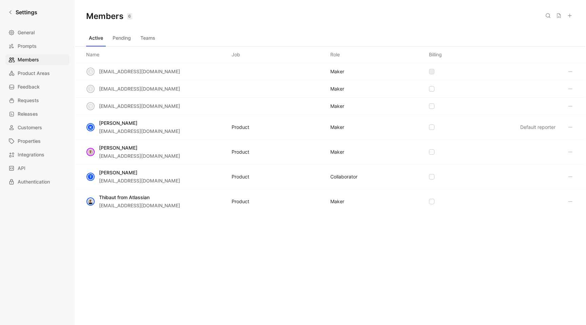 This screenshot has height=325, width=586. Describe the element at coordinates (236, 55) in the screenshot. I see `div: Job` at that location.